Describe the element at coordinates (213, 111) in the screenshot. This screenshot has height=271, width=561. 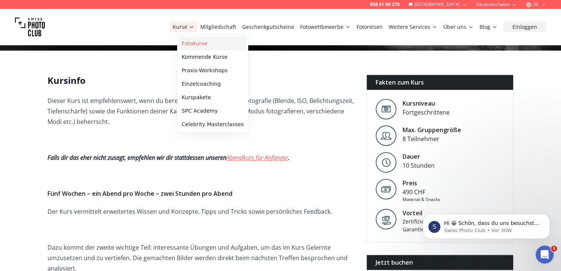
I see `a: SPC Academy` at that location.